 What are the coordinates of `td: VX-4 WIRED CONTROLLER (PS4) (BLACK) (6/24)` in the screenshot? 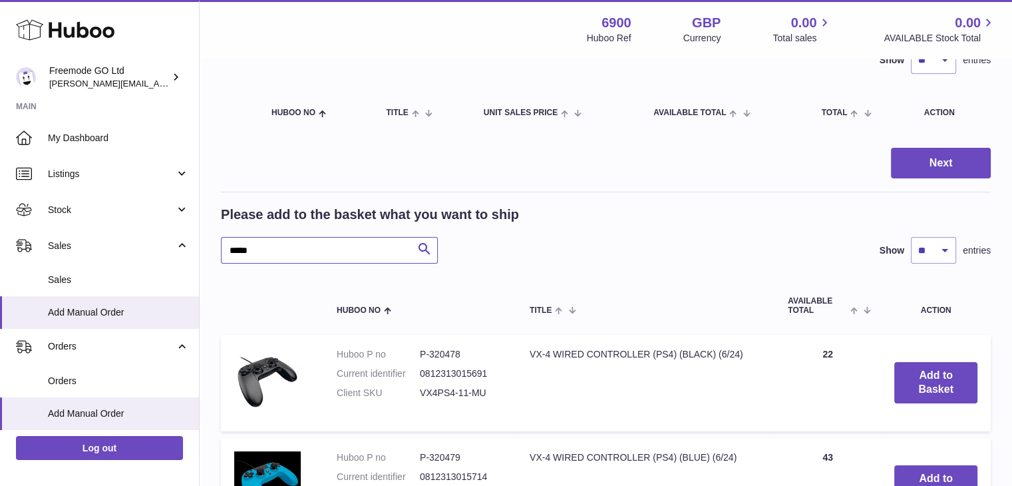 It's located at (646, 383).